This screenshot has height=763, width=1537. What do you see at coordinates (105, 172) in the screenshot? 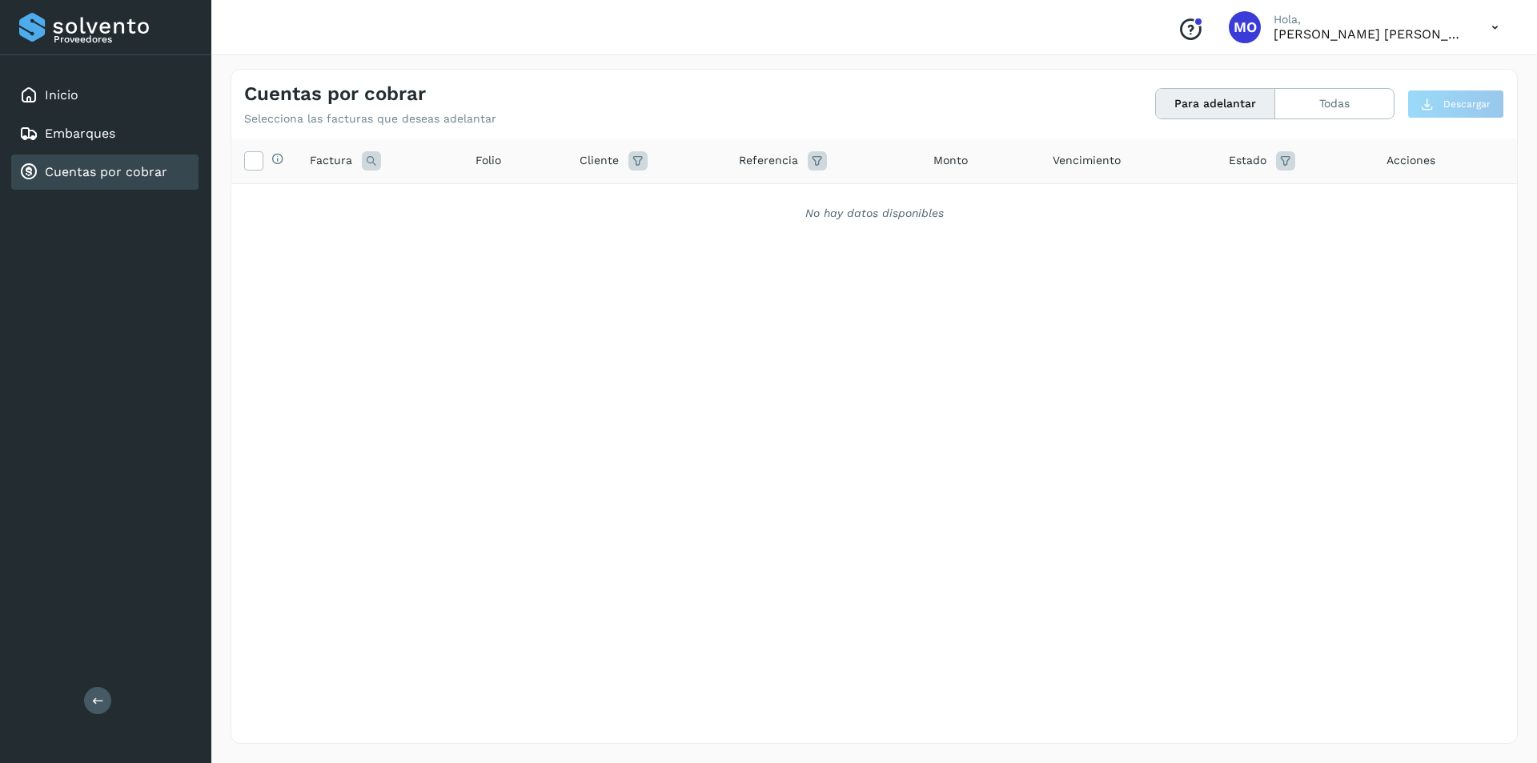
I see `div: Cuentas por cobrar` at bounding box center [105, 172].